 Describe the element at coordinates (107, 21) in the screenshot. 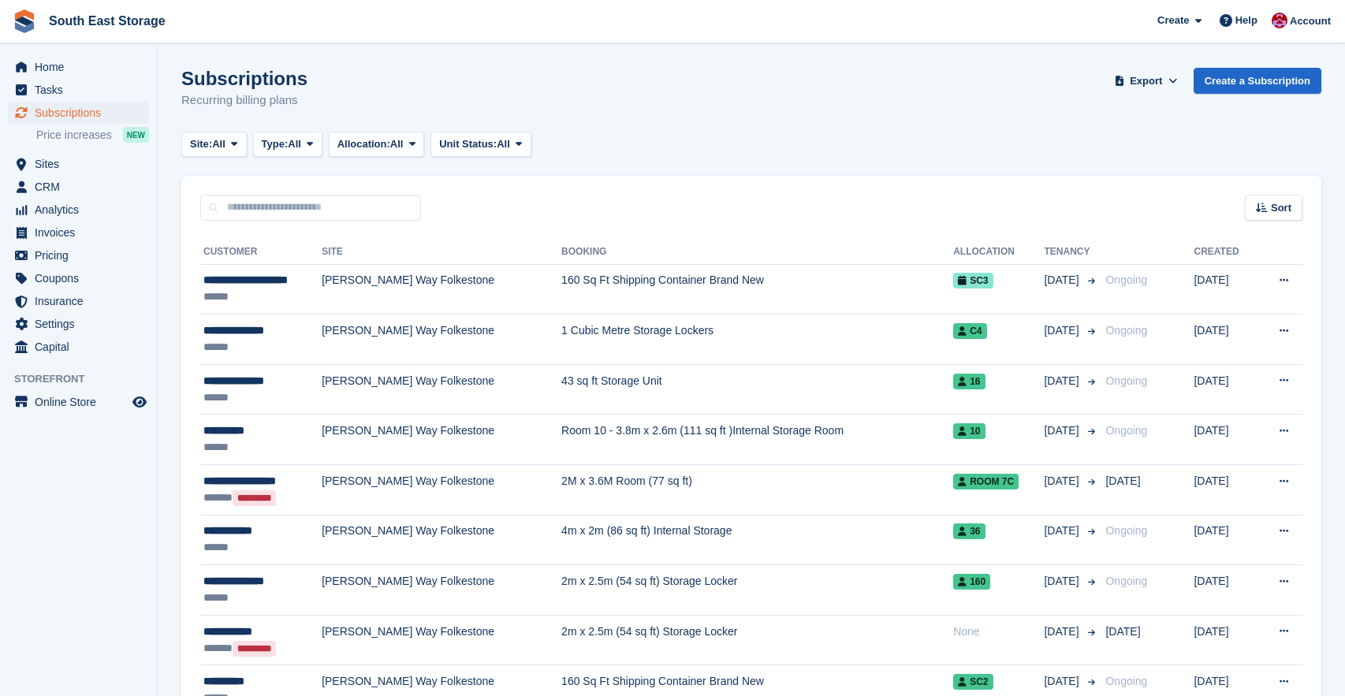

I see `a: South East Storage` at that location.